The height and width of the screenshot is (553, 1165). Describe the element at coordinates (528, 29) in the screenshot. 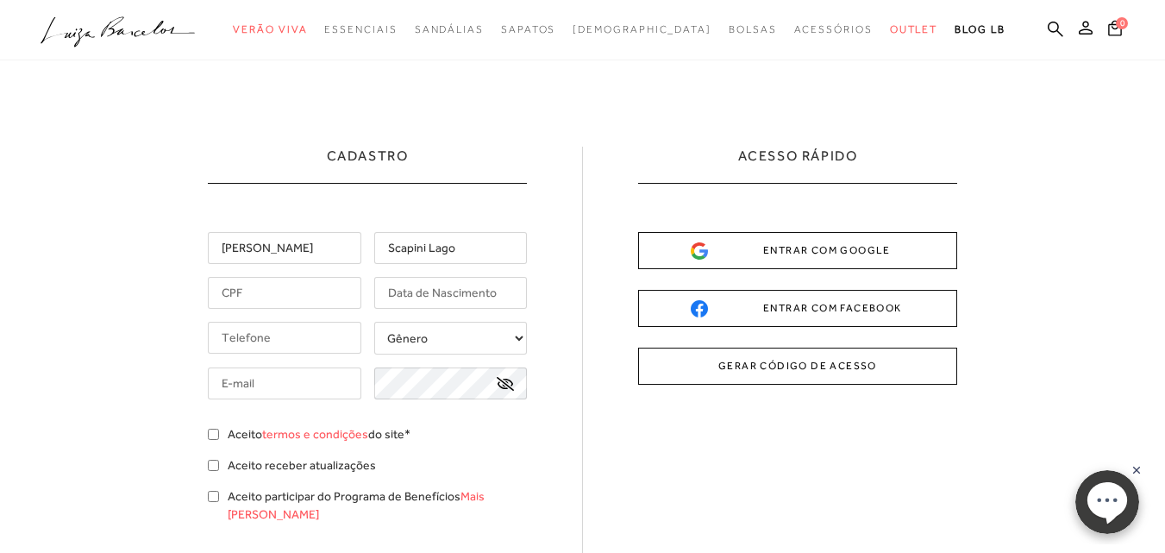

I see `span: Sapatos` at that location.